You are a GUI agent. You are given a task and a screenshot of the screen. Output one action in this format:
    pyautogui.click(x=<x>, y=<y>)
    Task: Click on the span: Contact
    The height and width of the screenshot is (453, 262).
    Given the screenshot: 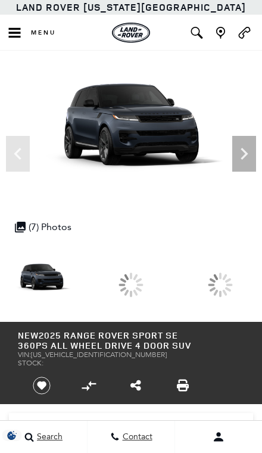 What is the action you would take?
    pyautogui.click(x=136, y=437)
    